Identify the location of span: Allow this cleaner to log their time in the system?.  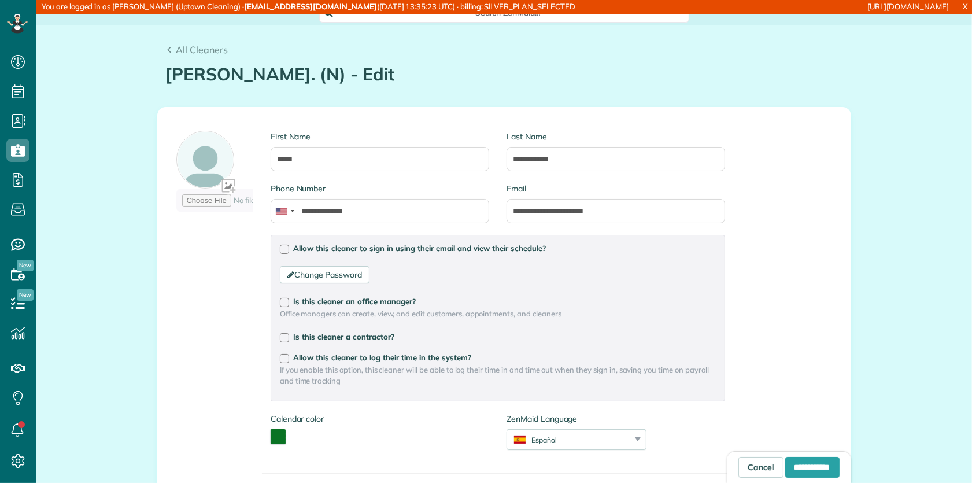
(382, 357).